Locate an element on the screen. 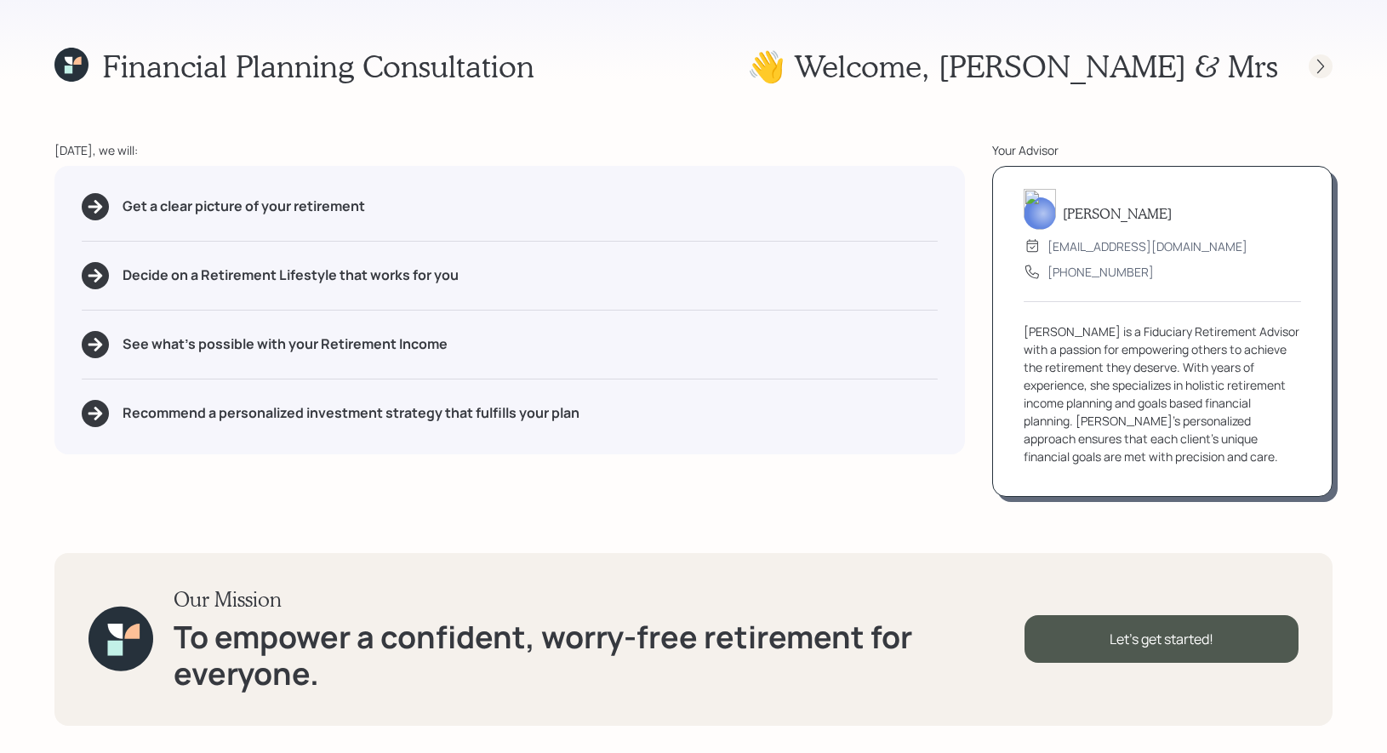 The height and width of the screenshot is (753, 1387). h1: Financial Planning Consultation is located at coordinates (318, 66).